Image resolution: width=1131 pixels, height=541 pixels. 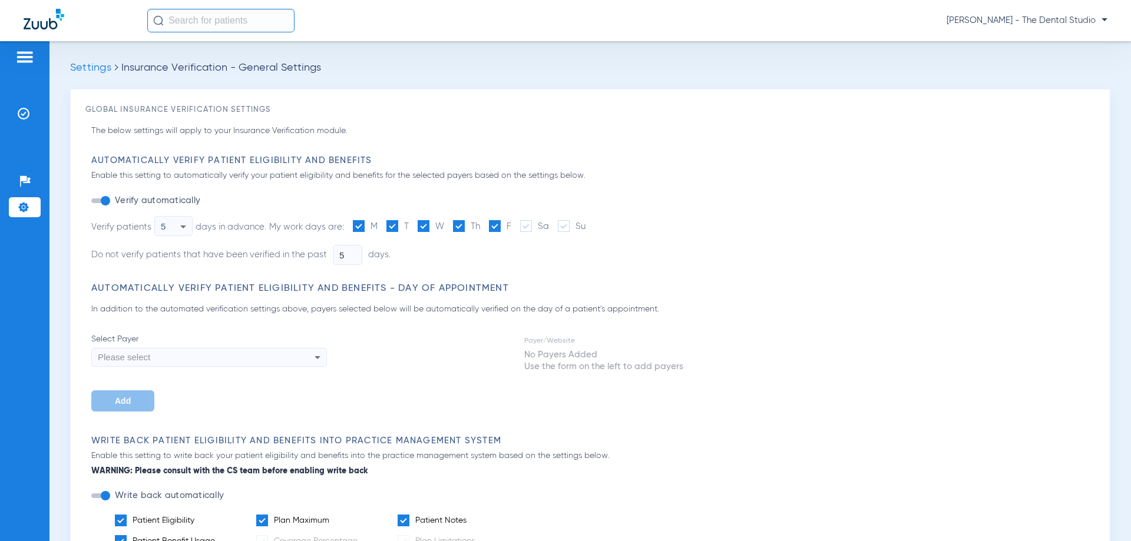 I want to click on span: Please select, so click(x=124, y=357).